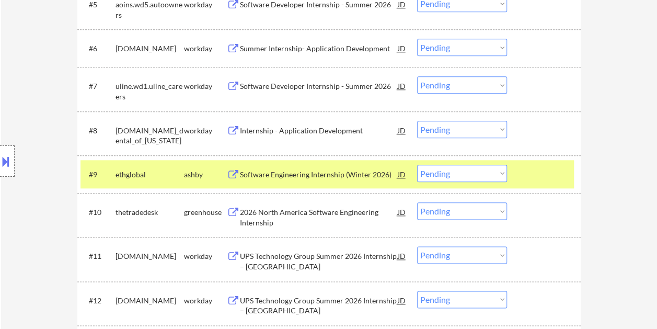 The height and width of the screenshot is (329, 657). What do you see at coordinates (319, 86) in the screenshot?
I see `div: Software Developer Internship - Summer 2026` at bounding box center [319, 86].